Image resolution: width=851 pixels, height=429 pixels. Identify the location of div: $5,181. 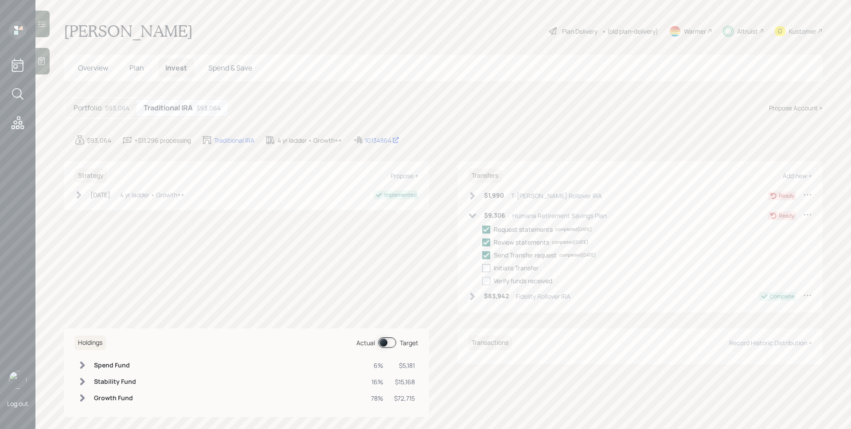
(404, 365).